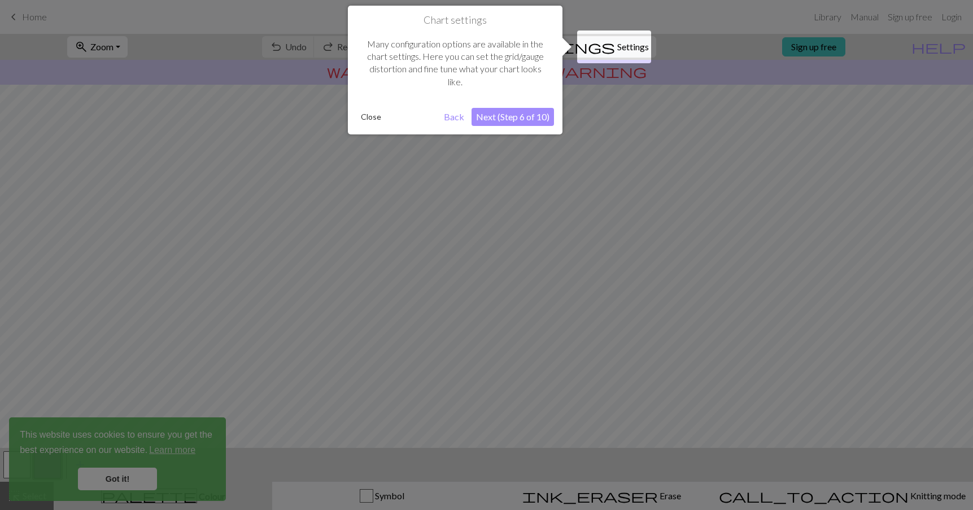  I want to click on h1: Chart settings, so click(455, 20).